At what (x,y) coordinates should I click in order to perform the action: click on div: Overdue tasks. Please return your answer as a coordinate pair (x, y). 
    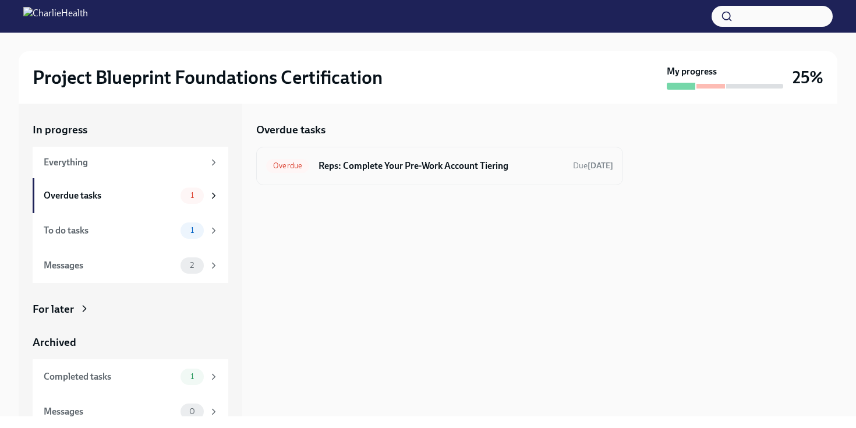
    Looking at the image, I should click on (109, 196).